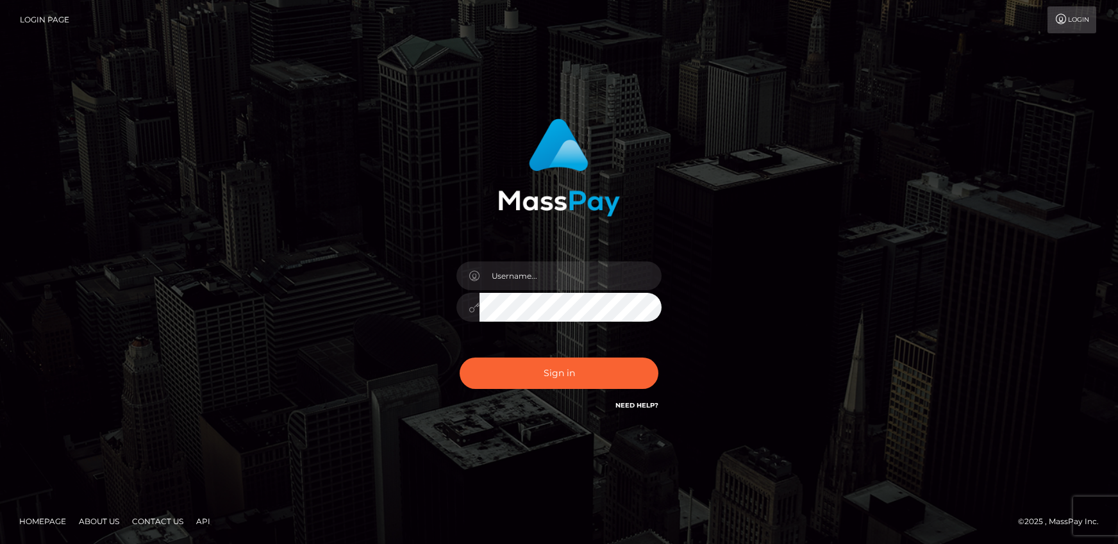 The width and height of the screenshot is (1118, 544). What do you see at coordinates (42, 521) in the screenshot?
I see `a: Homepage` at bounding box center [42, 521].